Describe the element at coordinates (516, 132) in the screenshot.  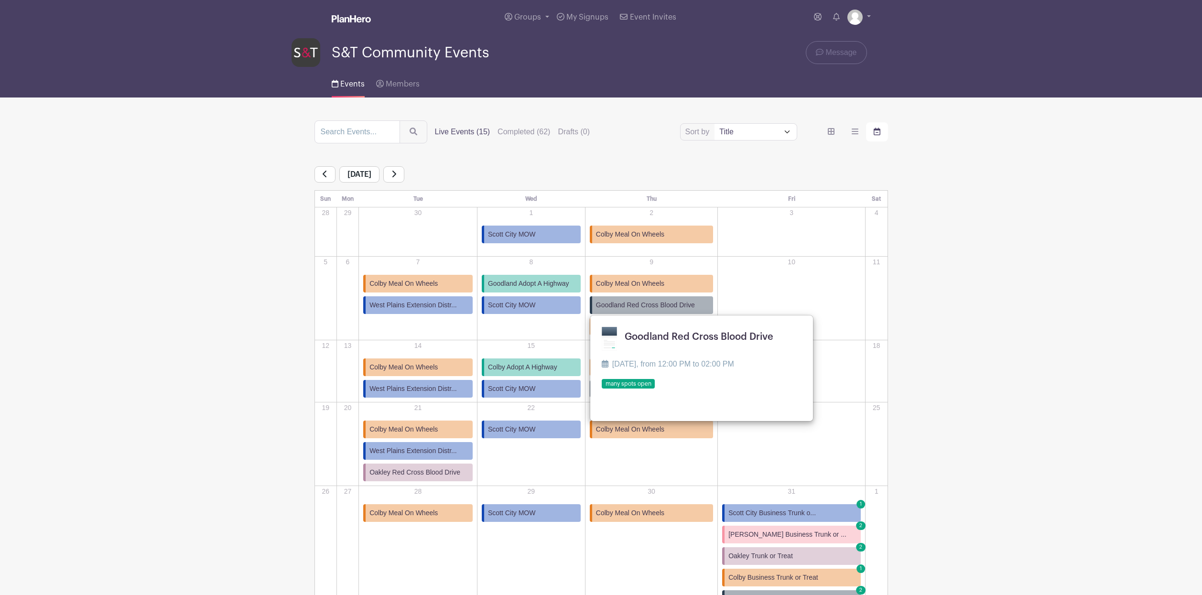
I see `div: filters` at that location.